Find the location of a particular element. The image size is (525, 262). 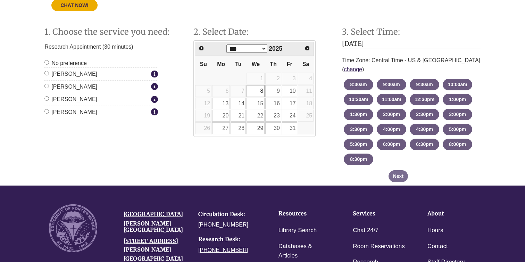

button: Next is located at coordinates (398, 176).